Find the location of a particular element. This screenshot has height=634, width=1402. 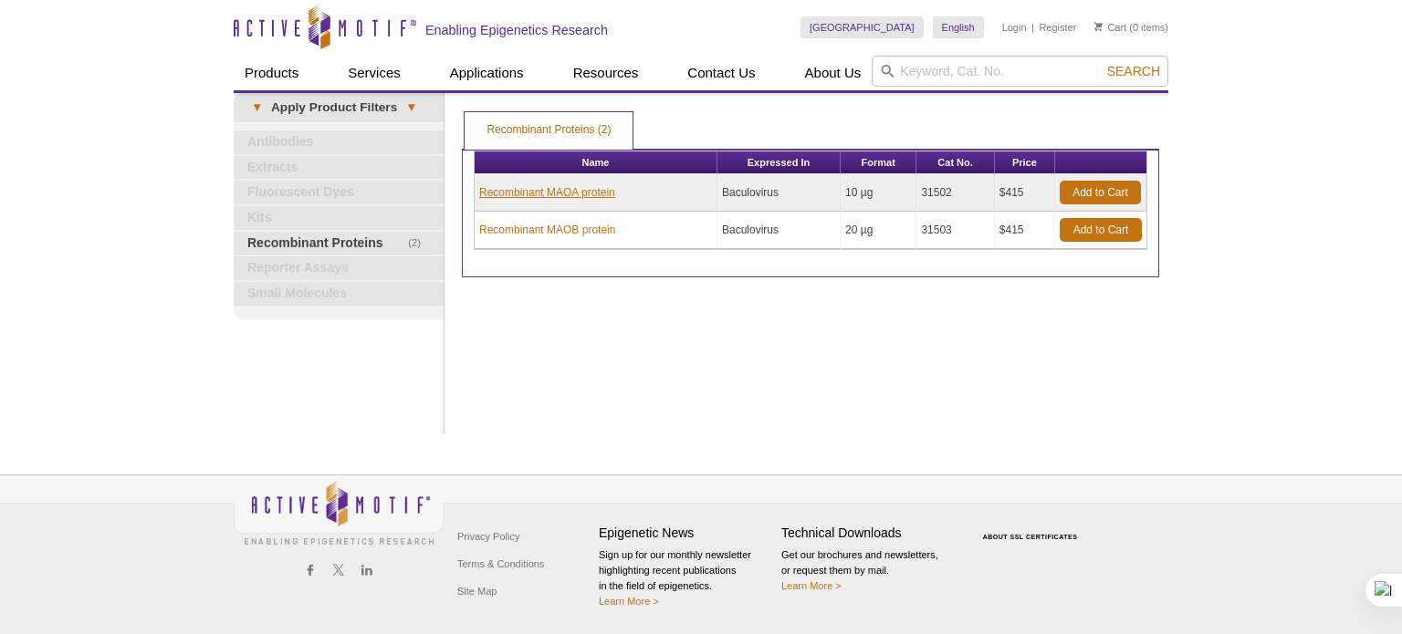

h4: Epigenetic News is located at coordinates (685, 533).